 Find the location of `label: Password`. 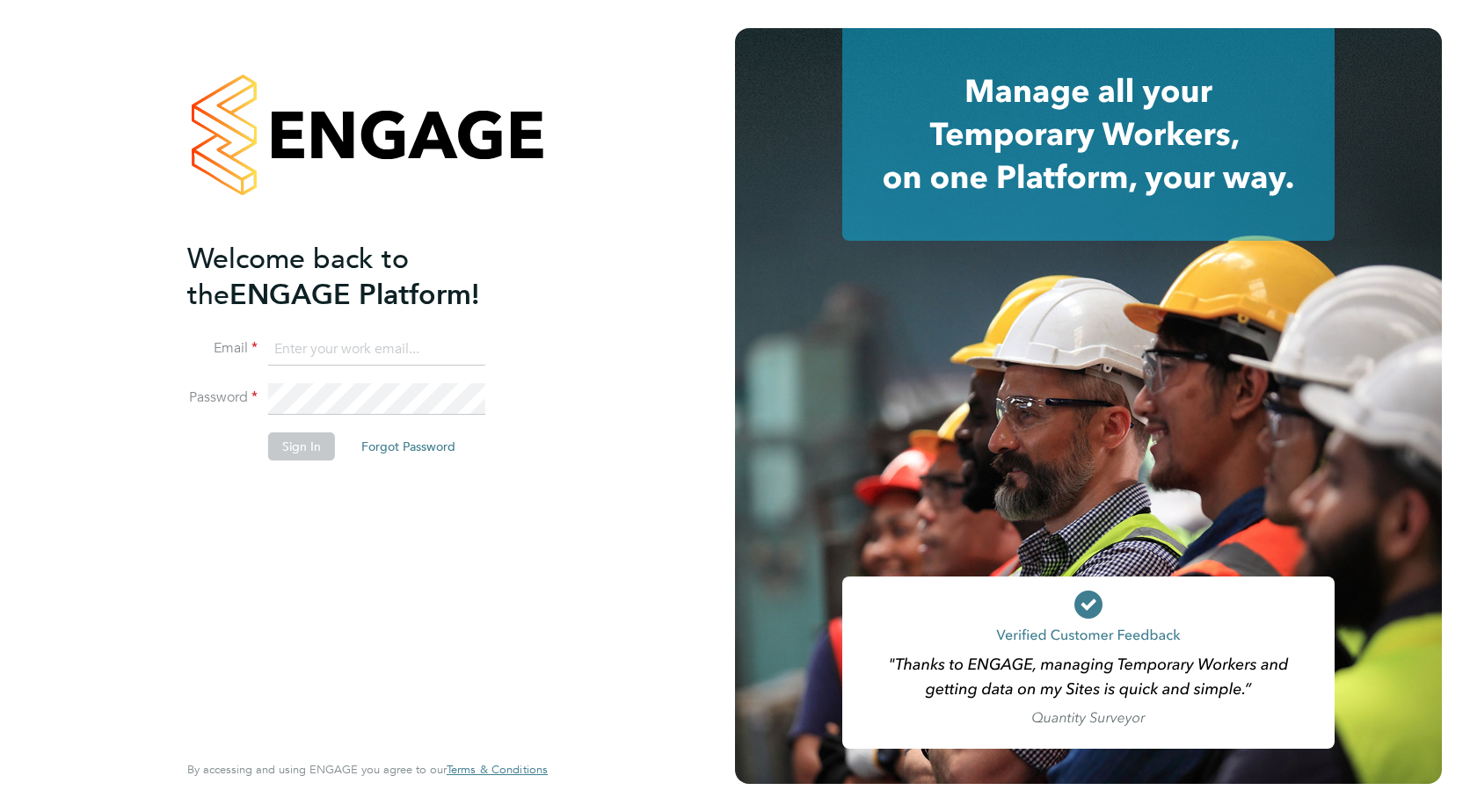

label: Password is located at coordinates (223, 397).